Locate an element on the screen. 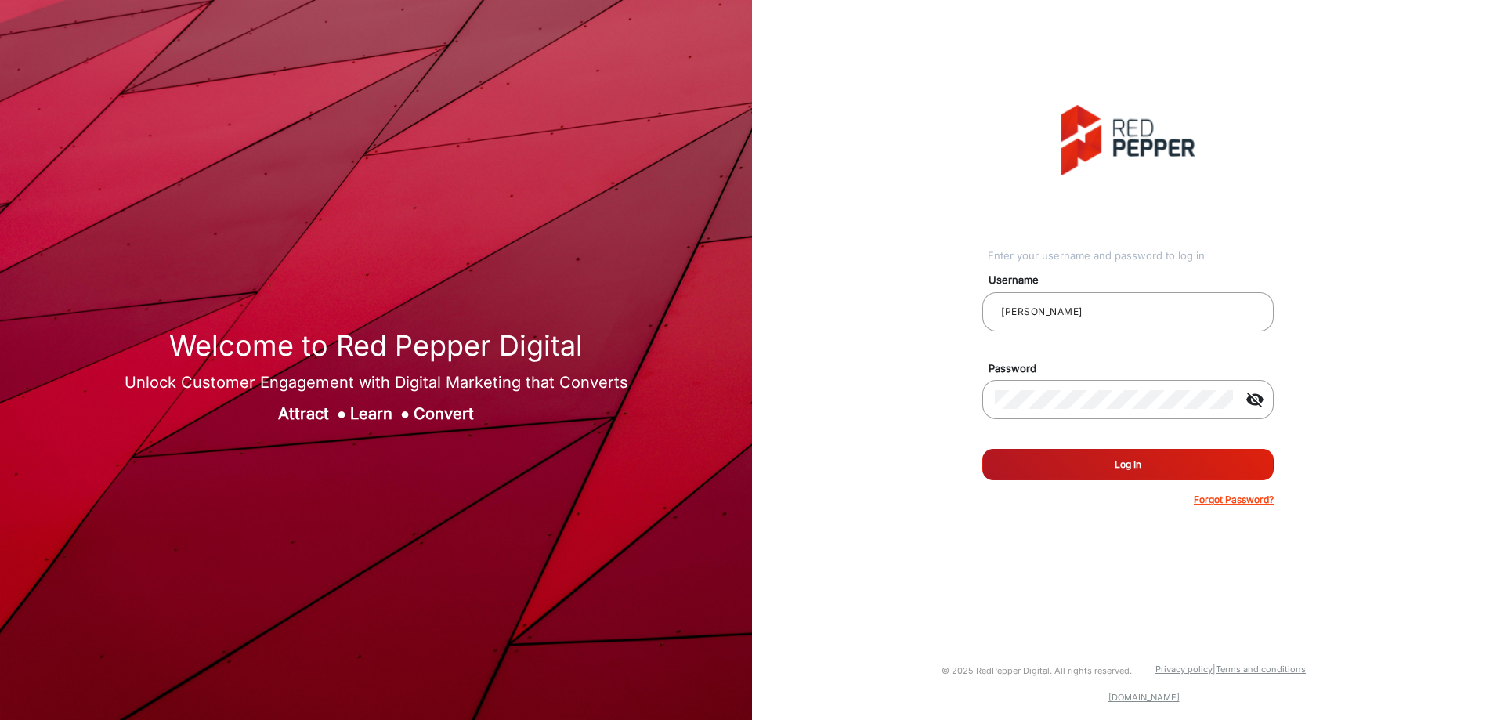 The height and width of the screenshot is (720, 1504). mat-label: Password is located at coordinates (1134, 369).